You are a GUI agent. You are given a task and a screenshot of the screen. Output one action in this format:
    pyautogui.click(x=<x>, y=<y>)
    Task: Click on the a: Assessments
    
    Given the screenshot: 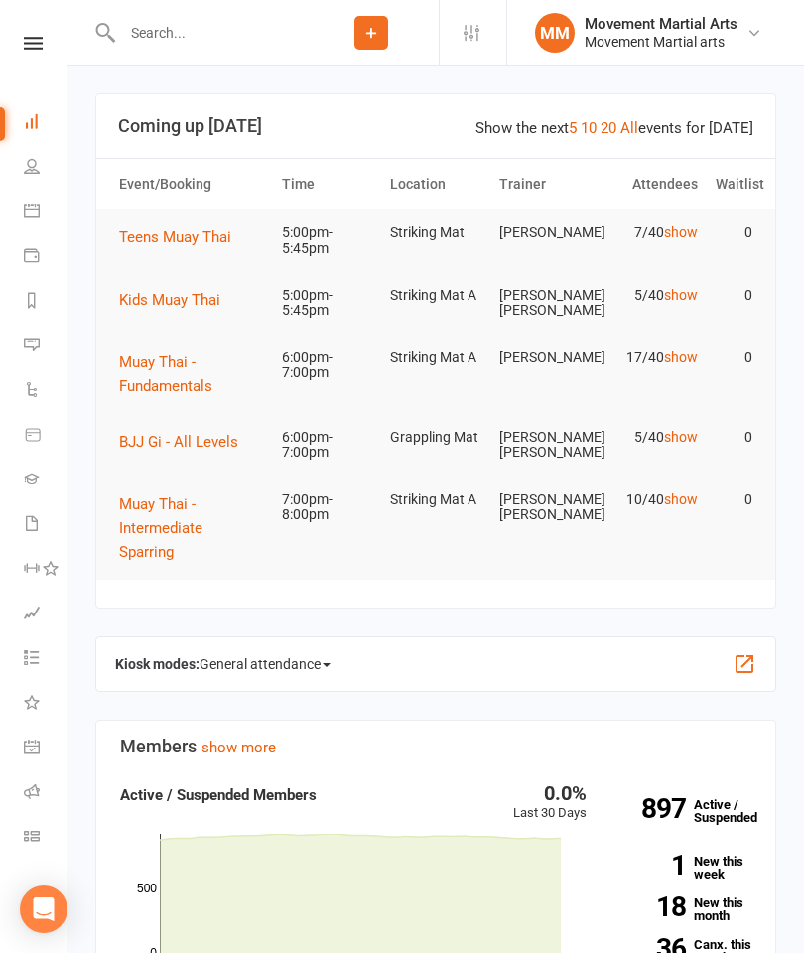 What is the action you would take?
    pyautogui.click(x=46, y=615)
    